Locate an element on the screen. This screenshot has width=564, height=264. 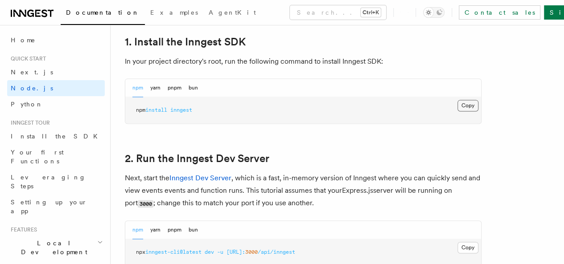
span: 3000 is located at coordinates (251, 252).